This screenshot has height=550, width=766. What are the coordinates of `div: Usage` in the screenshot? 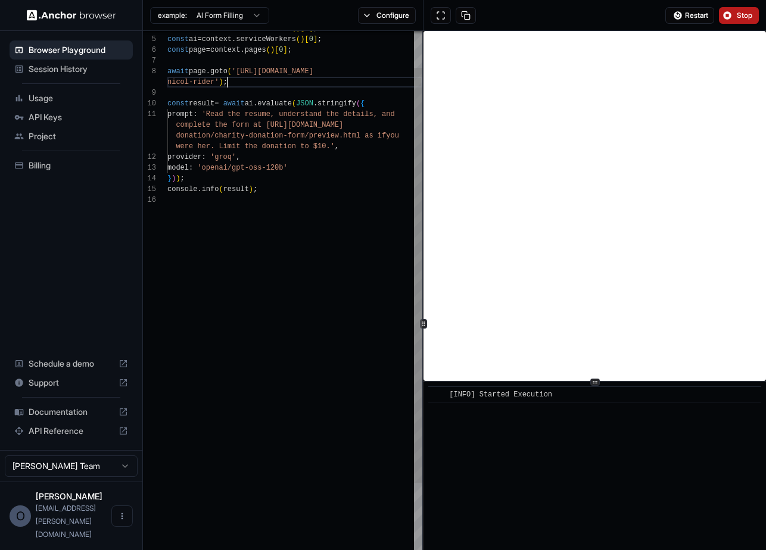 It's located at (71, 98).